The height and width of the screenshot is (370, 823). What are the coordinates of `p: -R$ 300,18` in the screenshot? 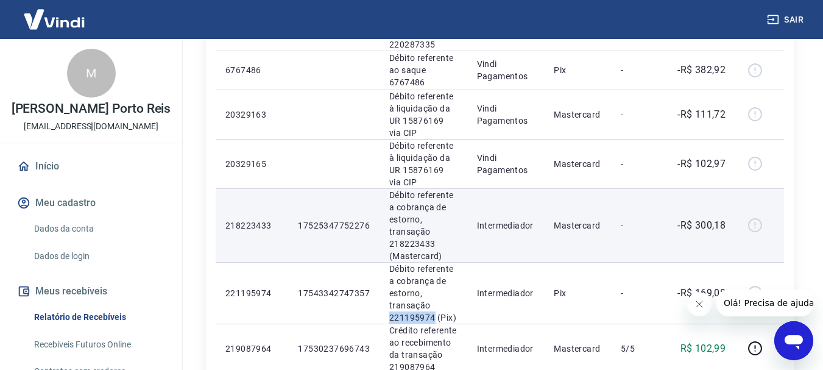 It's located at (701, 225).